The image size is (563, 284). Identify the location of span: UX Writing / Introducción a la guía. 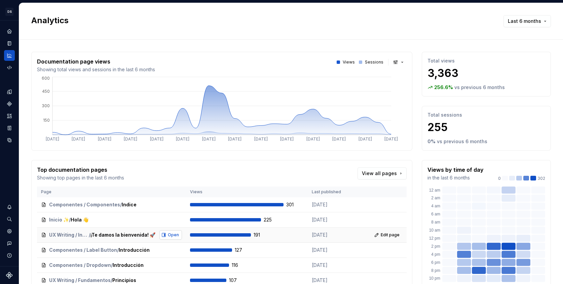
(69, 235).